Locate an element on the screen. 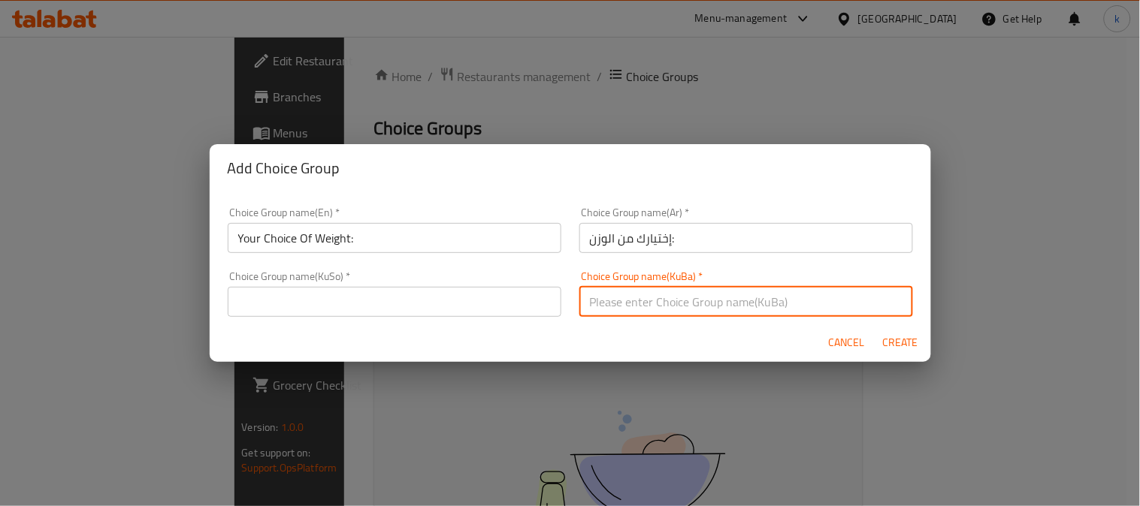 The height and width of the screenshot is (506, 1140). input: Please enter Choice Group name(KuSo) is located at coordinates (394, 302).